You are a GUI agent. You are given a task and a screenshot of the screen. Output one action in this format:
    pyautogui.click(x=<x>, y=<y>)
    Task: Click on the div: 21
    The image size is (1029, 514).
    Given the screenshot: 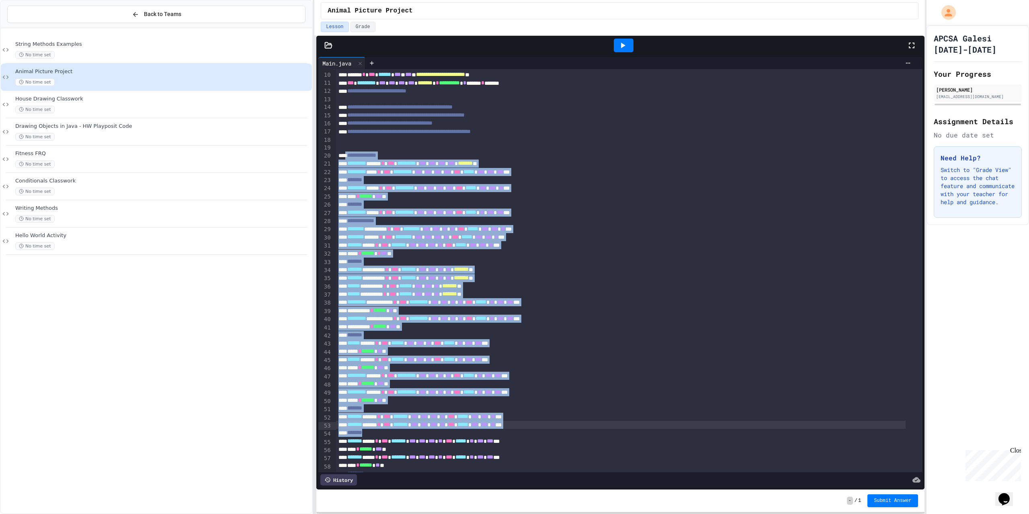 What is the action you would take?
    pyautogui.click(x=325, y=164)
    